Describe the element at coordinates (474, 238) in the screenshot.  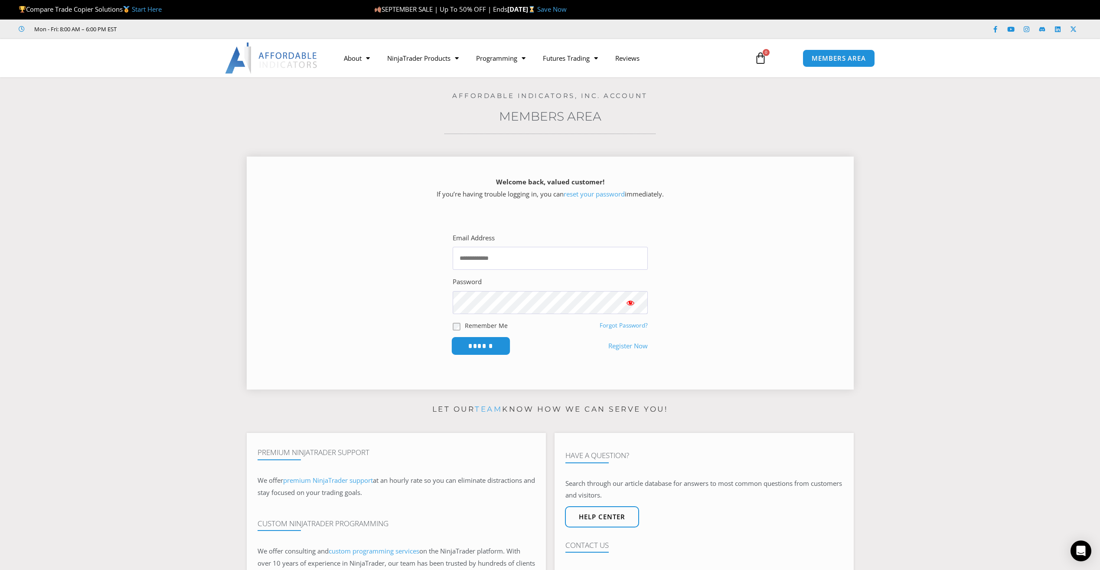
I see `label: Email Address` at that location.